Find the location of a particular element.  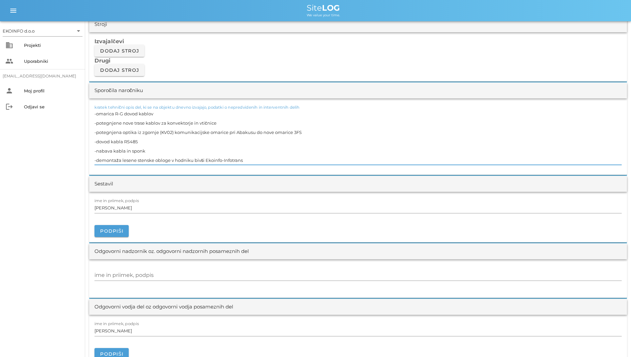

span: We value your time. is located at coordinates (323, 15).